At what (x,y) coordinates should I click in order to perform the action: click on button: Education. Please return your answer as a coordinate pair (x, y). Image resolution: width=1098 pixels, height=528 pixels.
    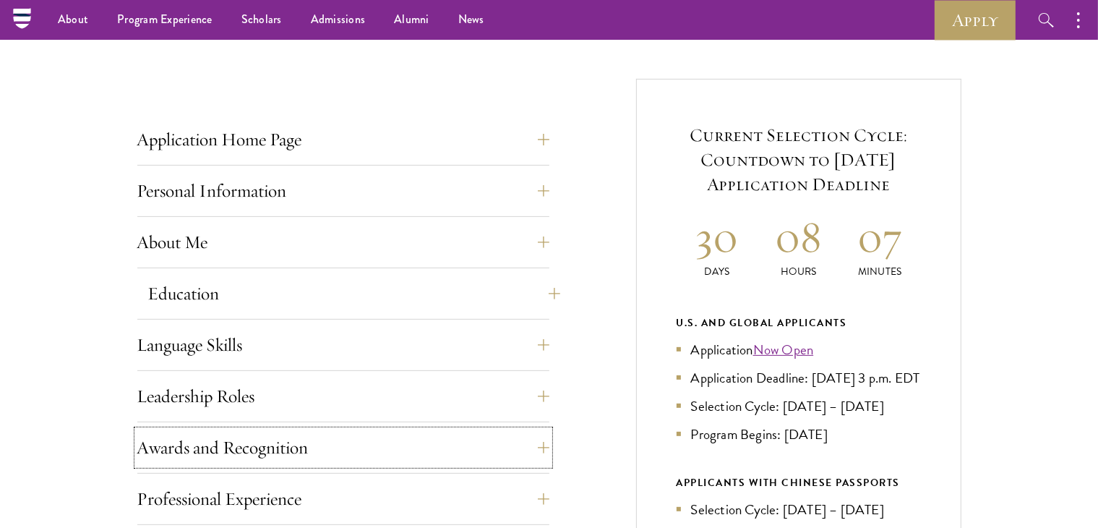
    Looking at the image, I should click on (354, 293).